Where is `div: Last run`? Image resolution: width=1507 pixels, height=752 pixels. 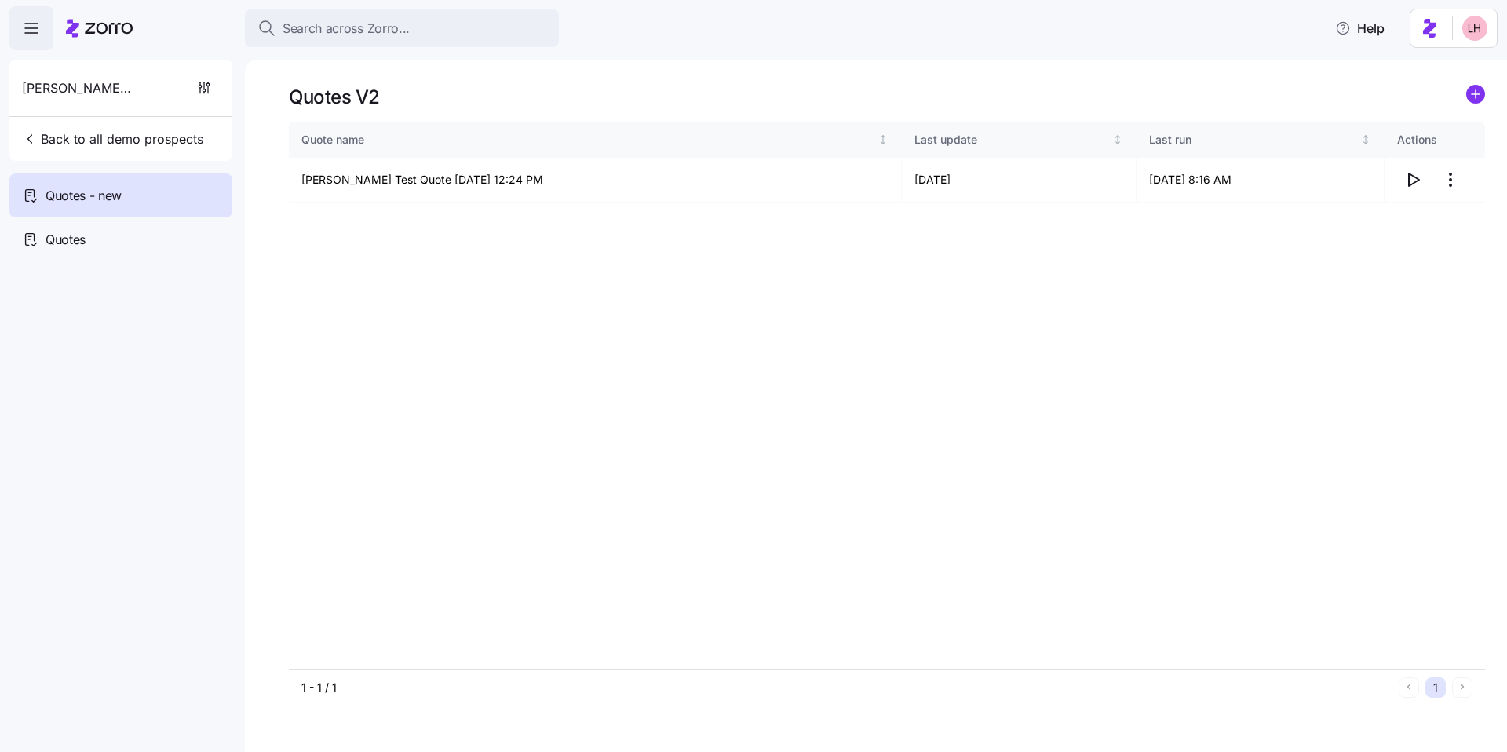 div: Last run is located at coordinates (1253, 140).